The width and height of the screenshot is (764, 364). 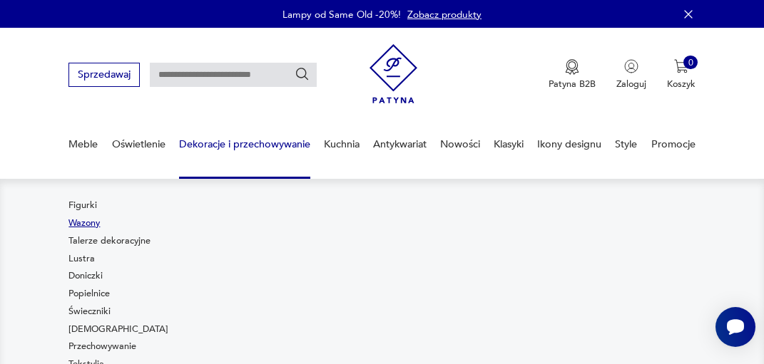 I want to click on a: Figurki, so click(x=83, y=205).